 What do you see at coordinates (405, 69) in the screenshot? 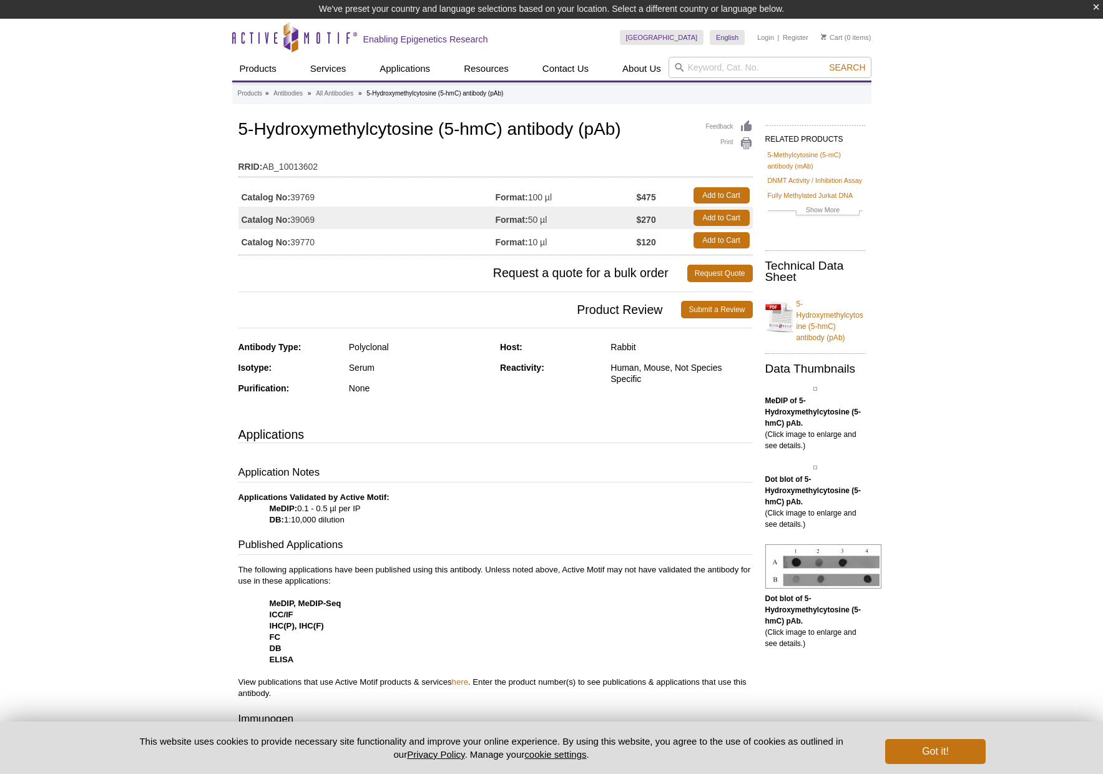
I see `a: Applications` at bounding box center [405, 69].